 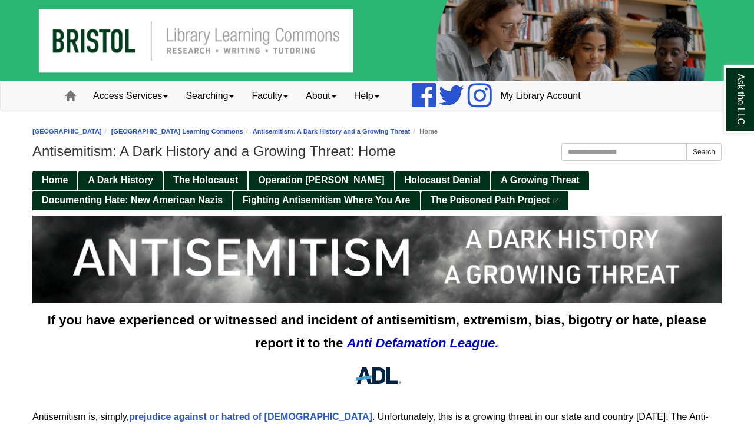 What do you see at coordinates (495, 200) in the screenshot?
I see `a: The Poisoned Path Project` at bounding box center [495, 200].